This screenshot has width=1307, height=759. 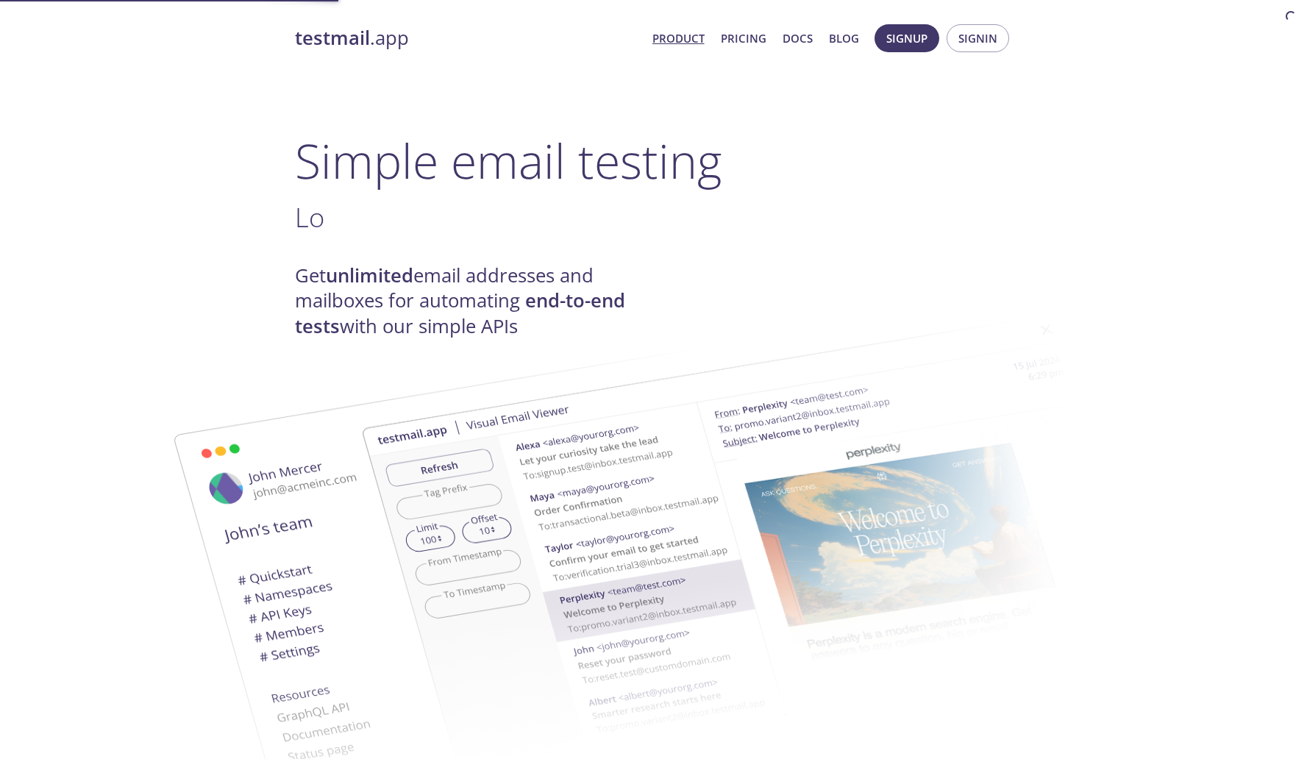 I want to click on a: testmail.app, so click(x=468, y=38).